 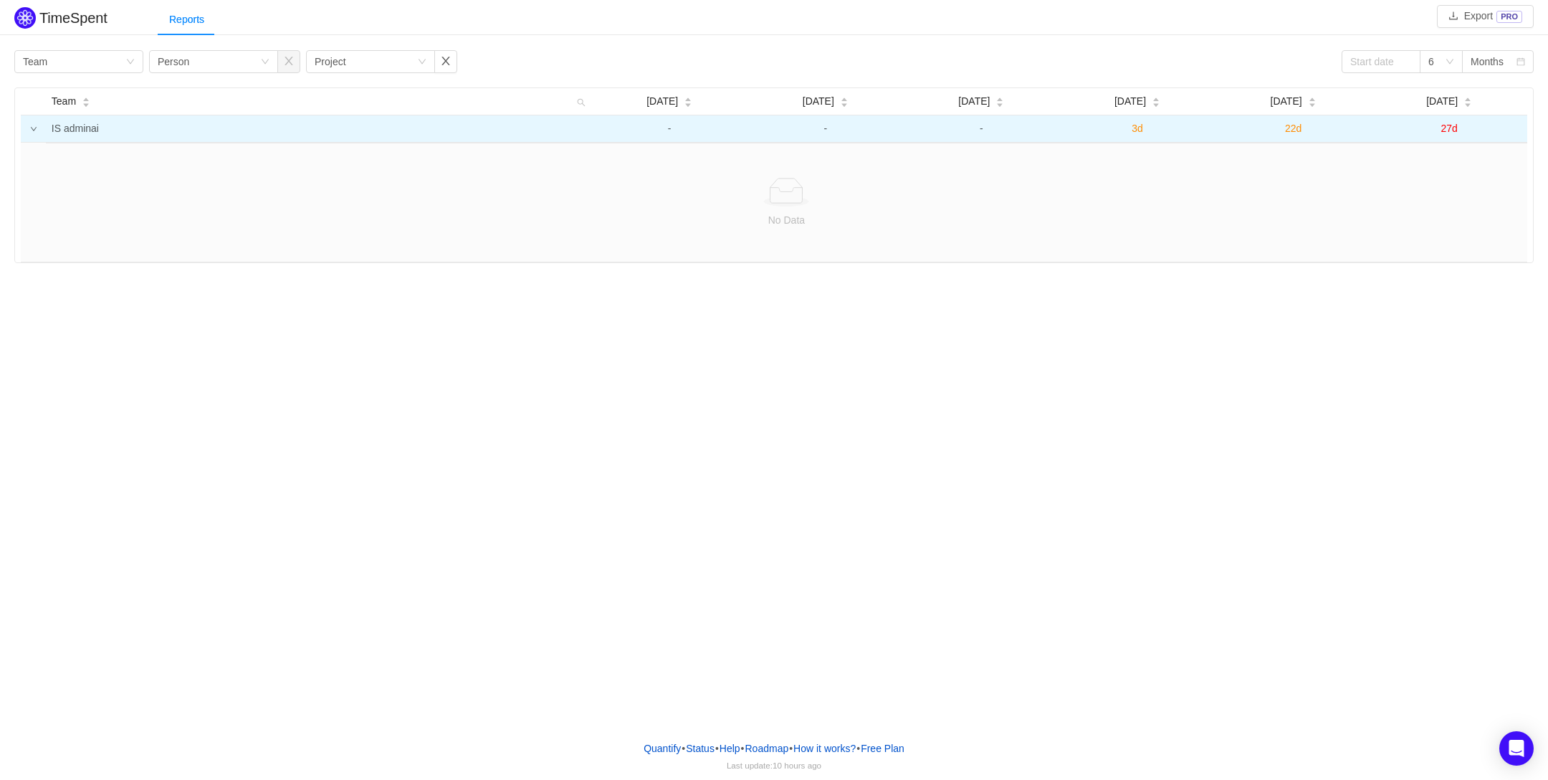 I want to click on p: No Data, so click(x=786, y=220).